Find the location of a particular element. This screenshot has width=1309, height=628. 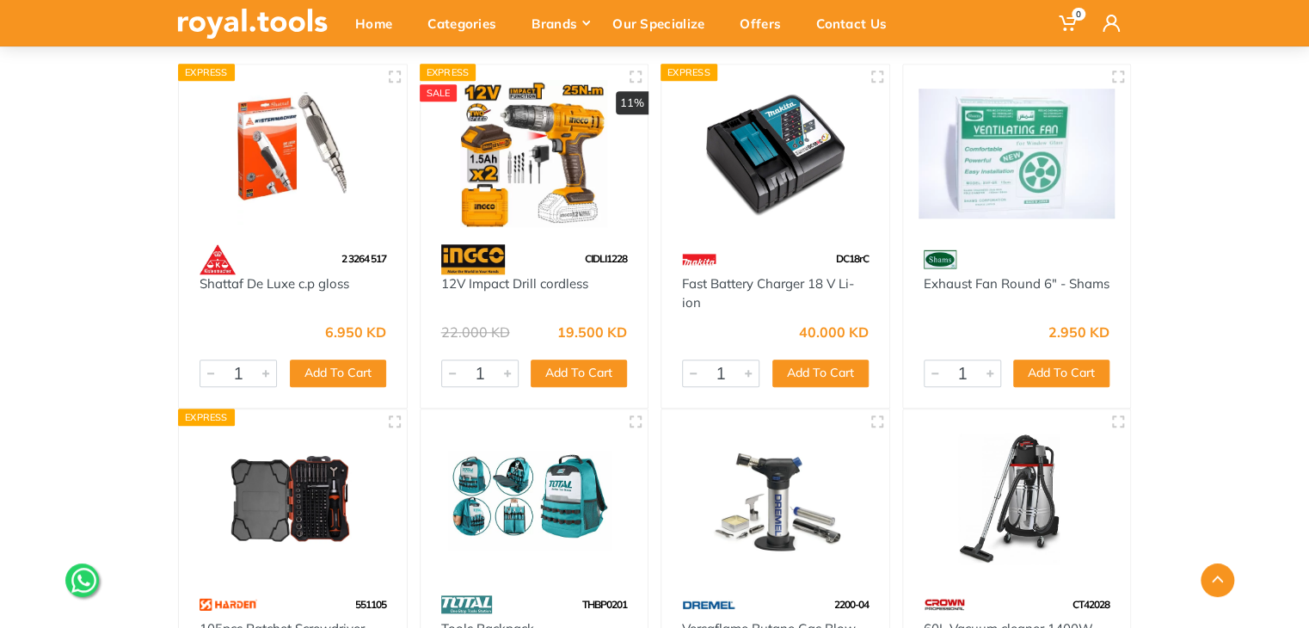

img: Royal Tools - 12V Impact Drill cordless is located at coordinates (534, 153).